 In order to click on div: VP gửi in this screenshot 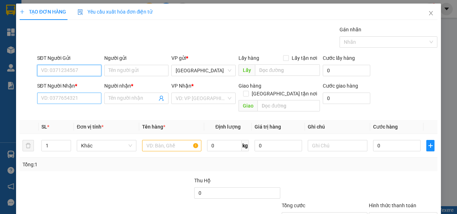, I will do `click(203, 58)`.